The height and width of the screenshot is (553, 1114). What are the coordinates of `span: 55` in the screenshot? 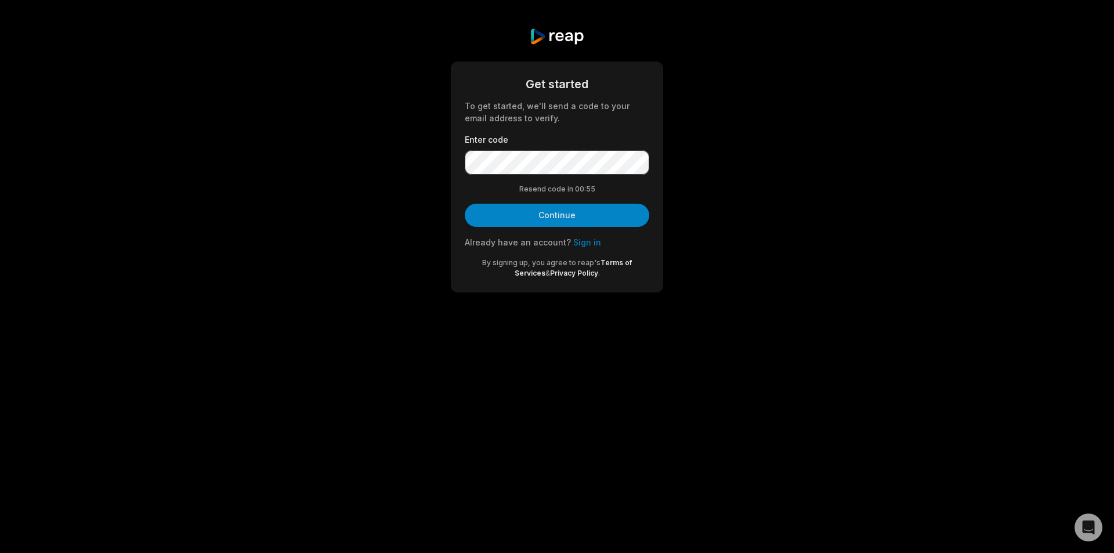 It's located at (591, 189).